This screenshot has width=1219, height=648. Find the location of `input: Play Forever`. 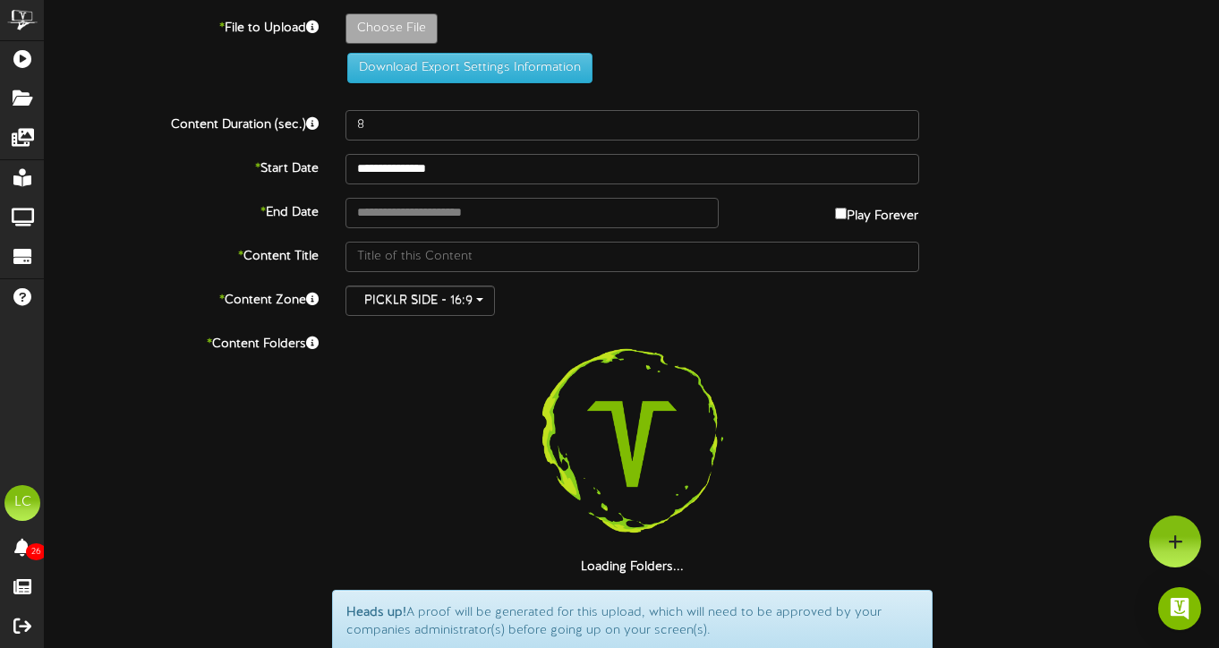

input: Play Forever is located at coordinates (841, 213).